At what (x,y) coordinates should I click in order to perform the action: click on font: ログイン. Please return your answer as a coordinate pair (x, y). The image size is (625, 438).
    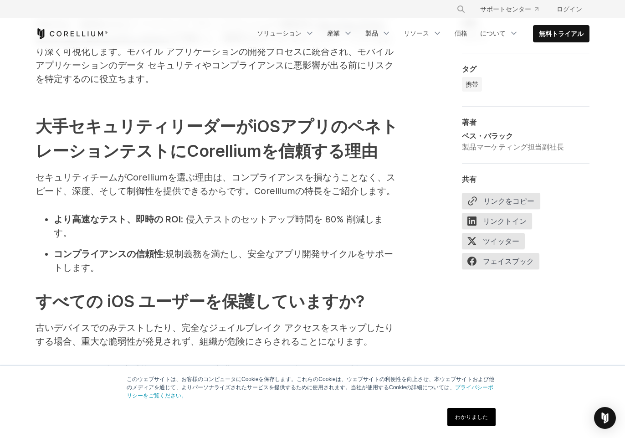
    Looking at the image, I should click on (569, 9).